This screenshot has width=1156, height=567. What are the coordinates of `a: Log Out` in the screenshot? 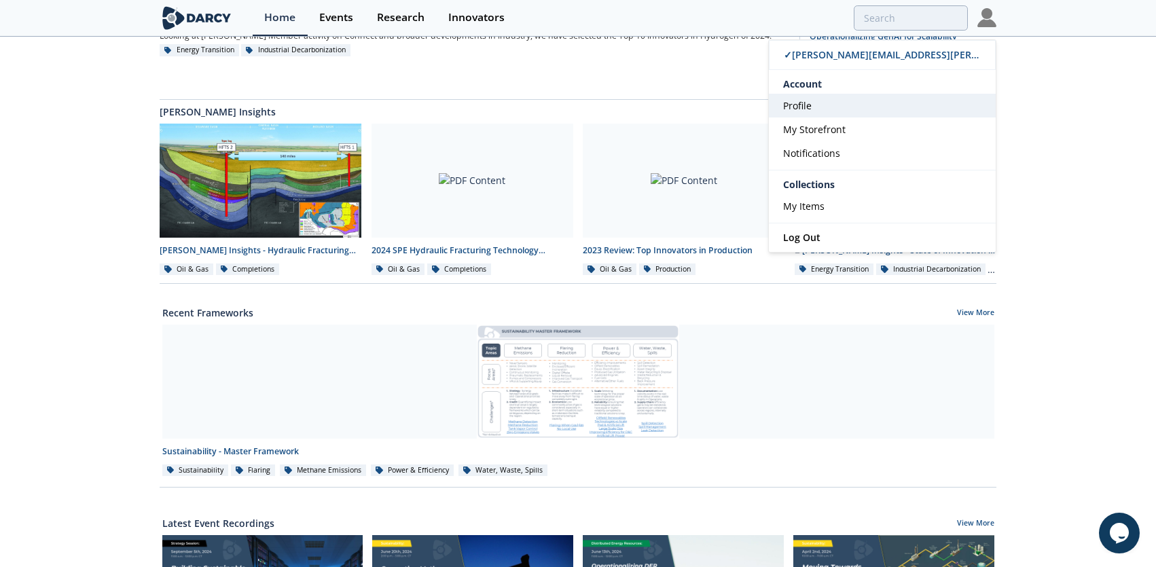 It's located at (882, 238).